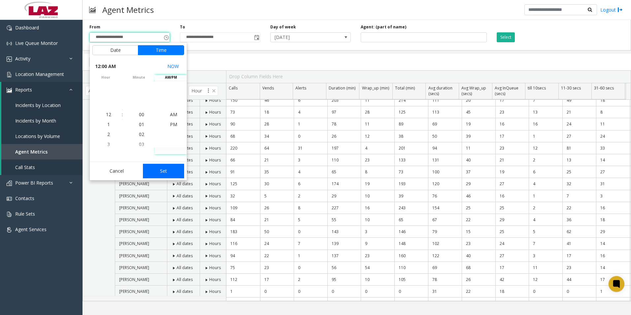 The width and height of the screenshot is (631, 315). Describe the element at coordinates (445, 100) in the screenshot. I see `td: 111` at that location.